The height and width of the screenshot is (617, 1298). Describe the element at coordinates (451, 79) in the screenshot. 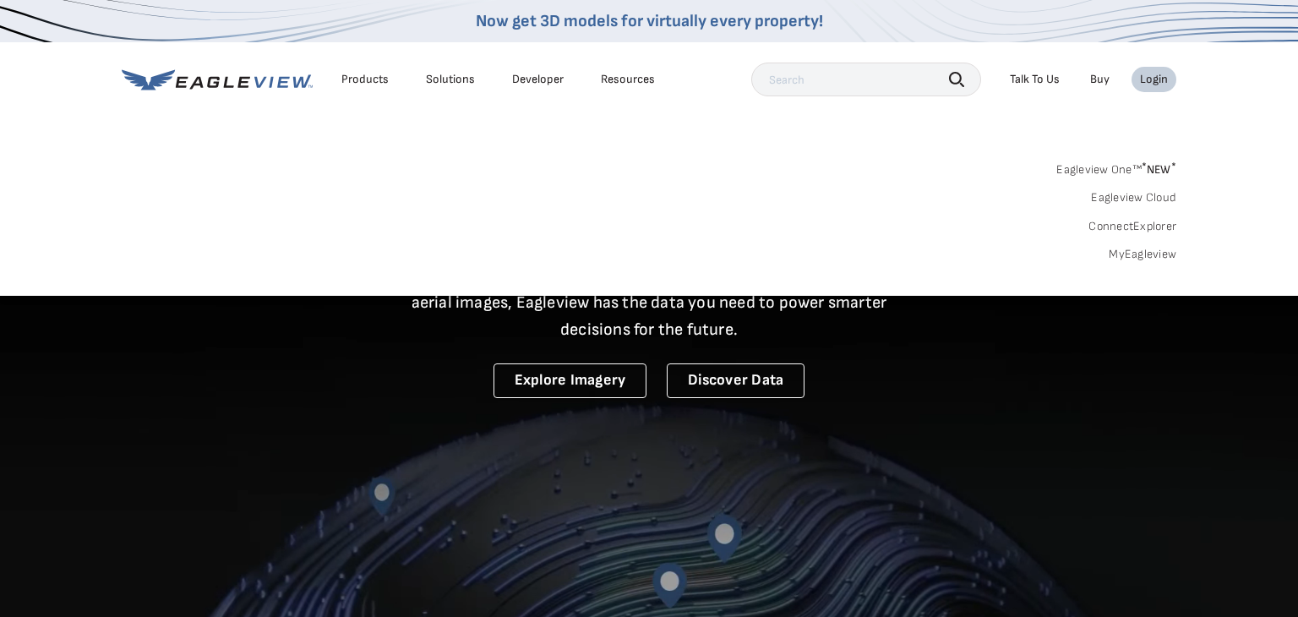

I see `div: Solutions` at that location.